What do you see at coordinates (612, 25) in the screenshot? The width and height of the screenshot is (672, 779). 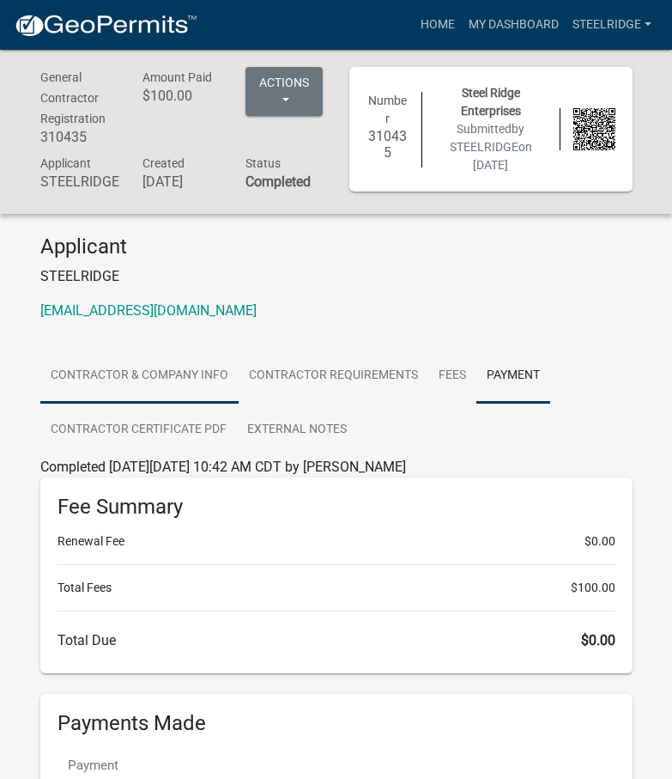 I see `a: STEELRIDGE` at bounding box center [612, 25].